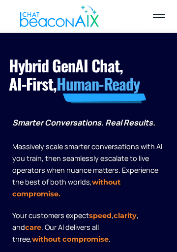  What do you see at coordinates (33, 228) in the screenshot?
I see `span: care` at bounding box center [33, 228].